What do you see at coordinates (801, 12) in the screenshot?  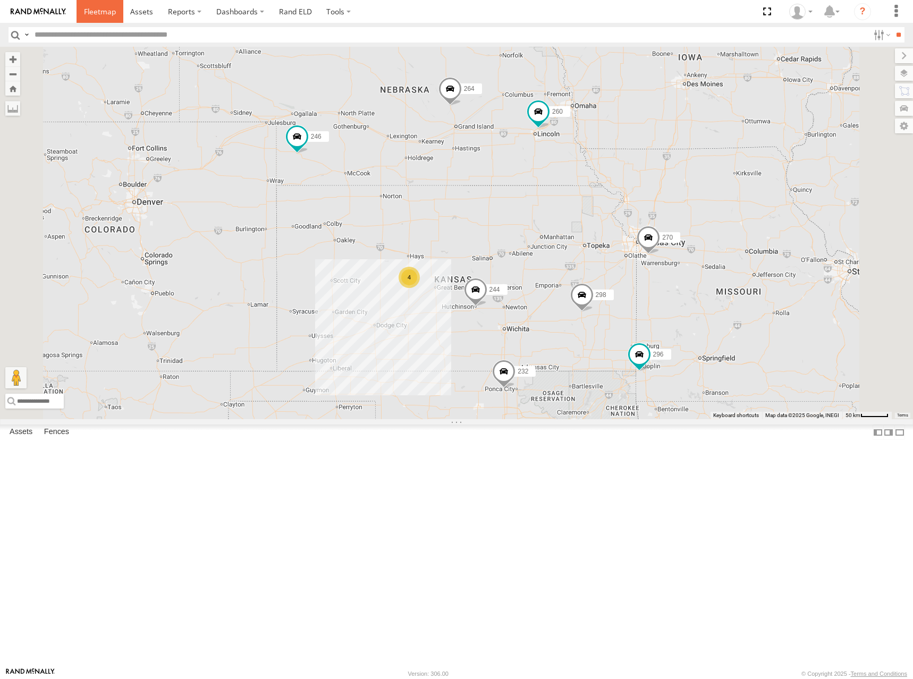 I see `div: Shane Miller` at bounding box center [801, 12].